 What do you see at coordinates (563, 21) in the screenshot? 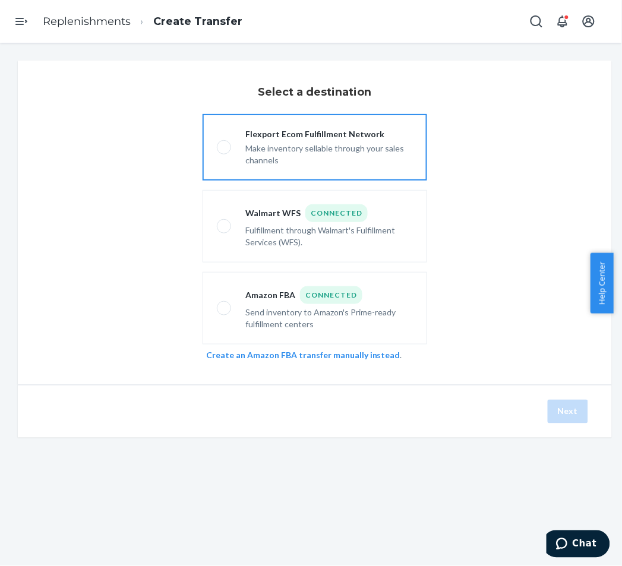
I see `button: Open notifications` at bounding box center [563, 21].